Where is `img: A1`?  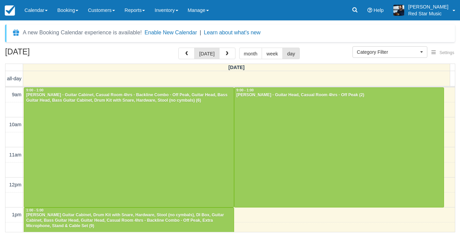 img: A1 is located at coordinates (398, 10).